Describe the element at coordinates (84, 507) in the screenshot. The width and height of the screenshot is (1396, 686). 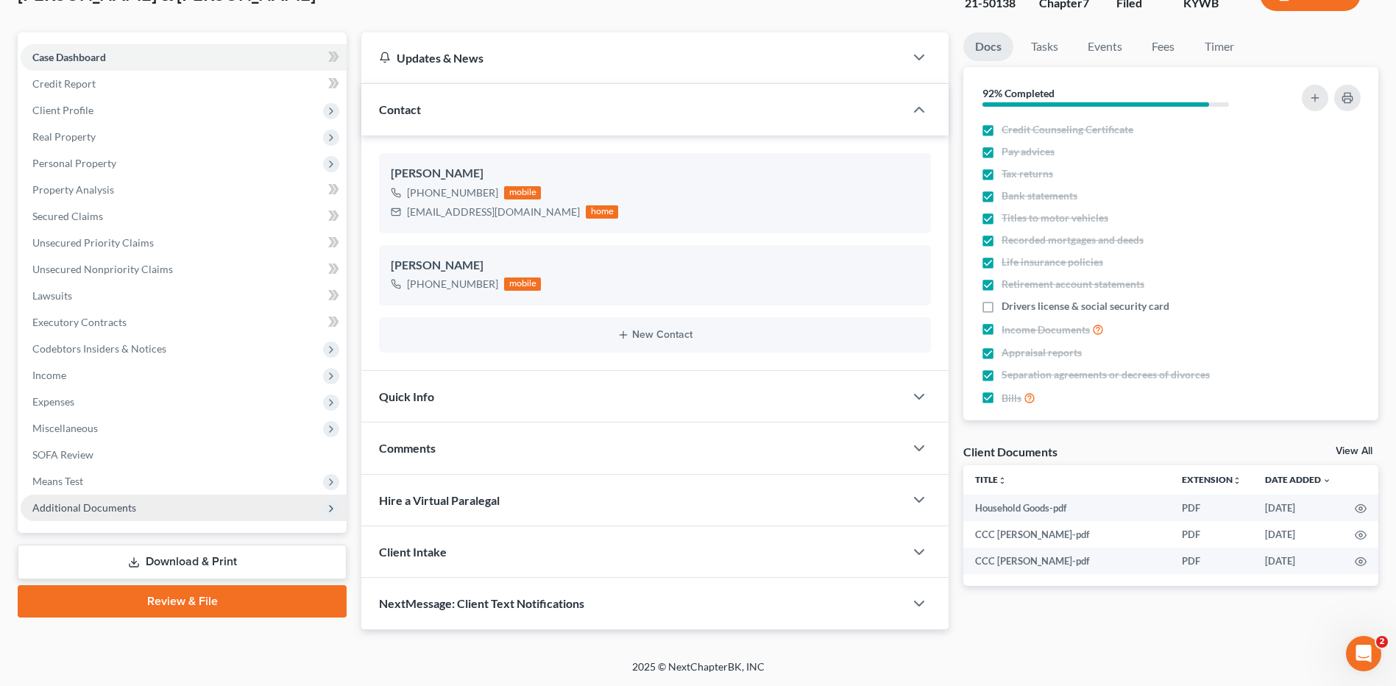
I see `span: Additional Documents` at that location.